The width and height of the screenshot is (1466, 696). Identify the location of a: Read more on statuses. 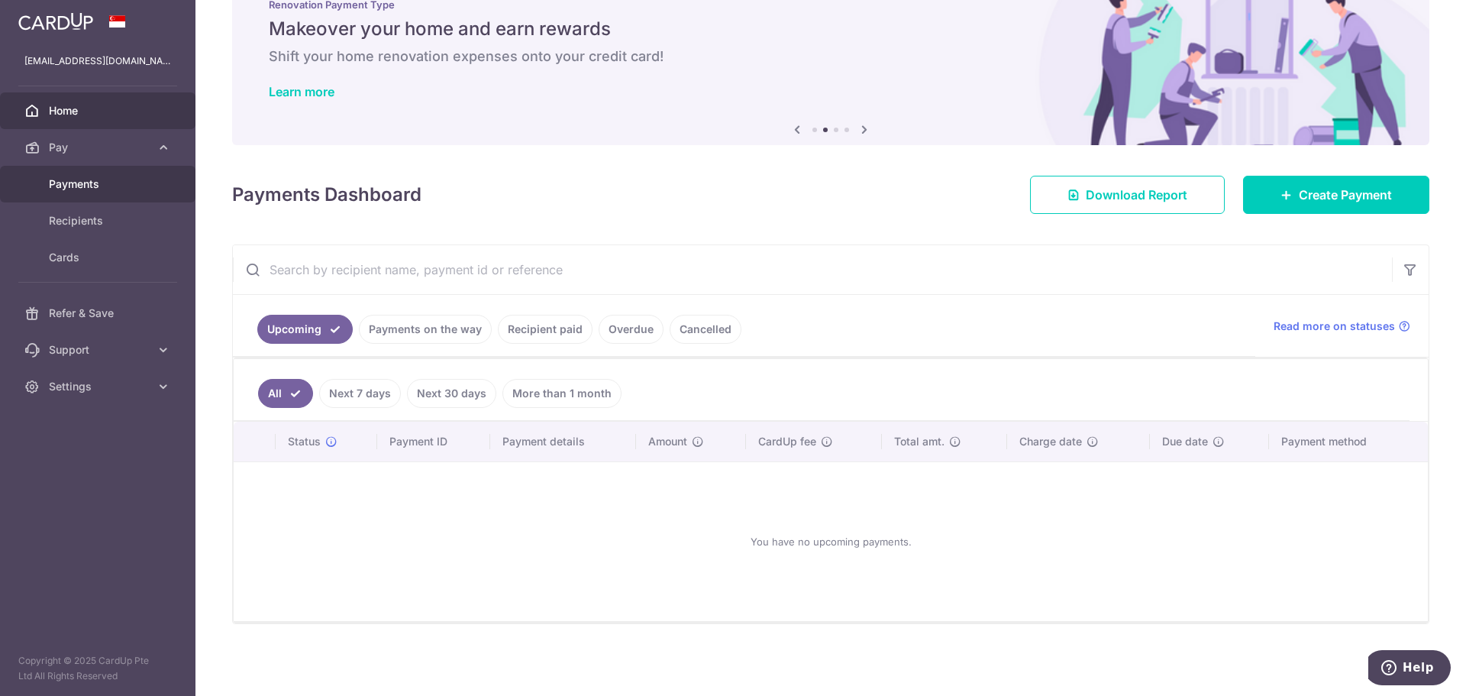
(1342, 326).